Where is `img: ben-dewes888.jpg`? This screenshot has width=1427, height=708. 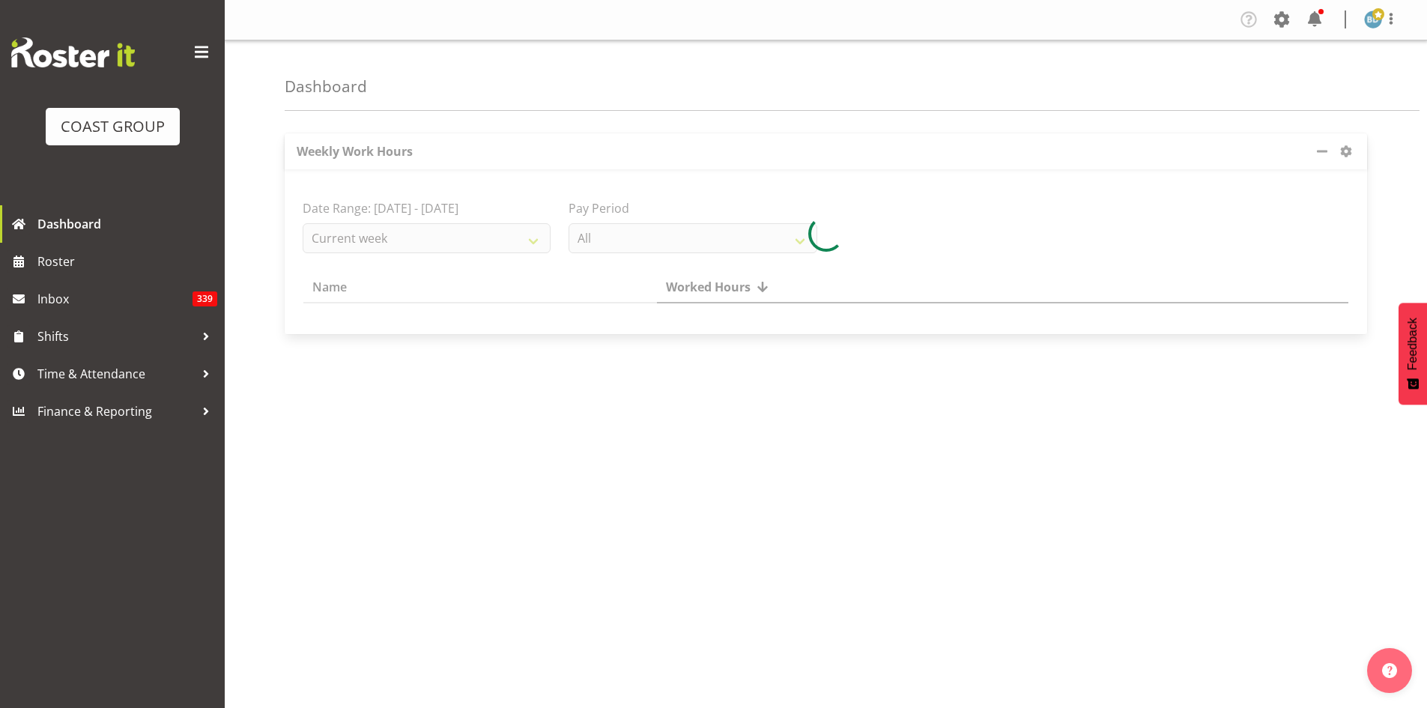
img: ben-dewes888.jpg is located at coordinates (1373, 19).